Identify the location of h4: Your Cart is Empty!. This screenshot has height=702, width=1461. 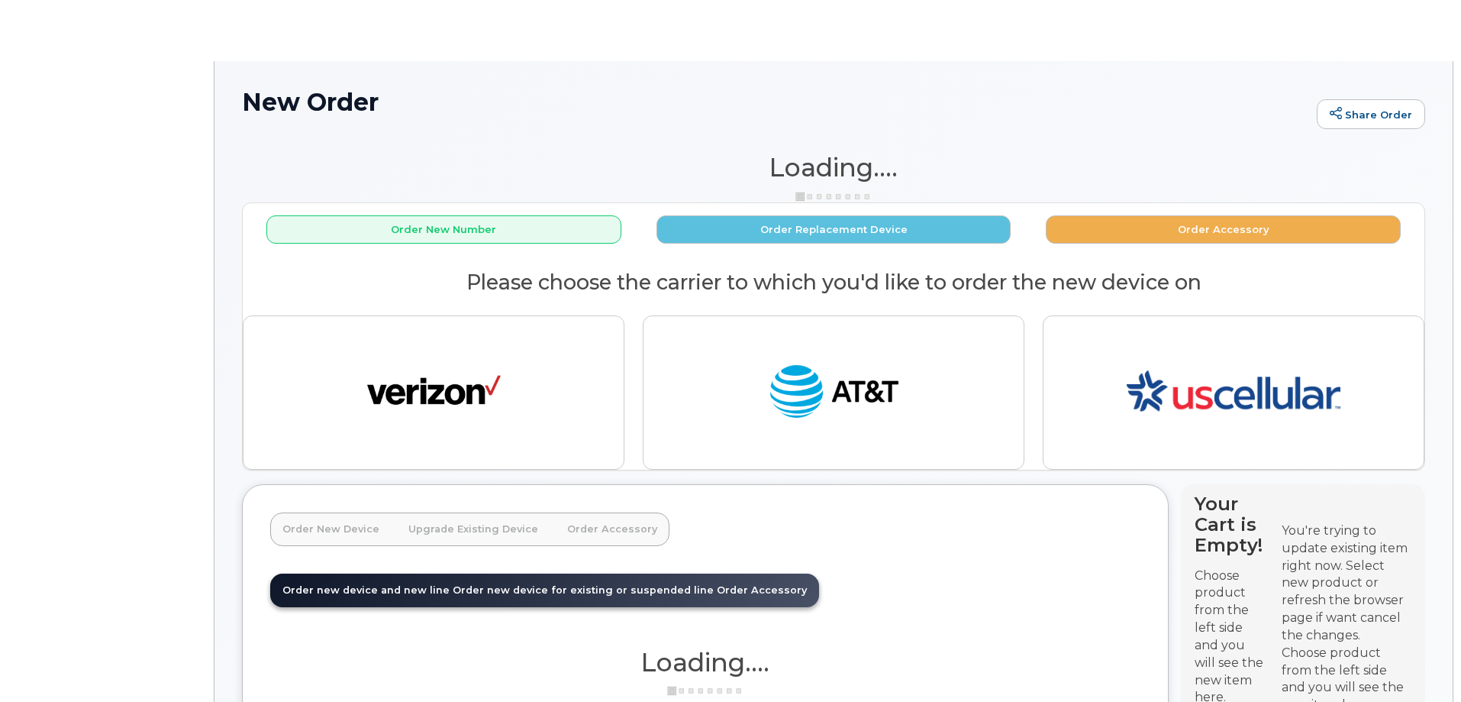
(1231, 524).